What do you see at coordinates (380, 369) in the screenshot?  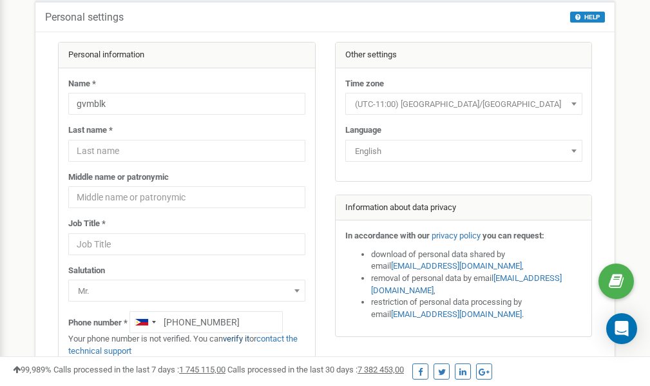 I see `u: 7 382 453,00` at bounding box center [380, 369].